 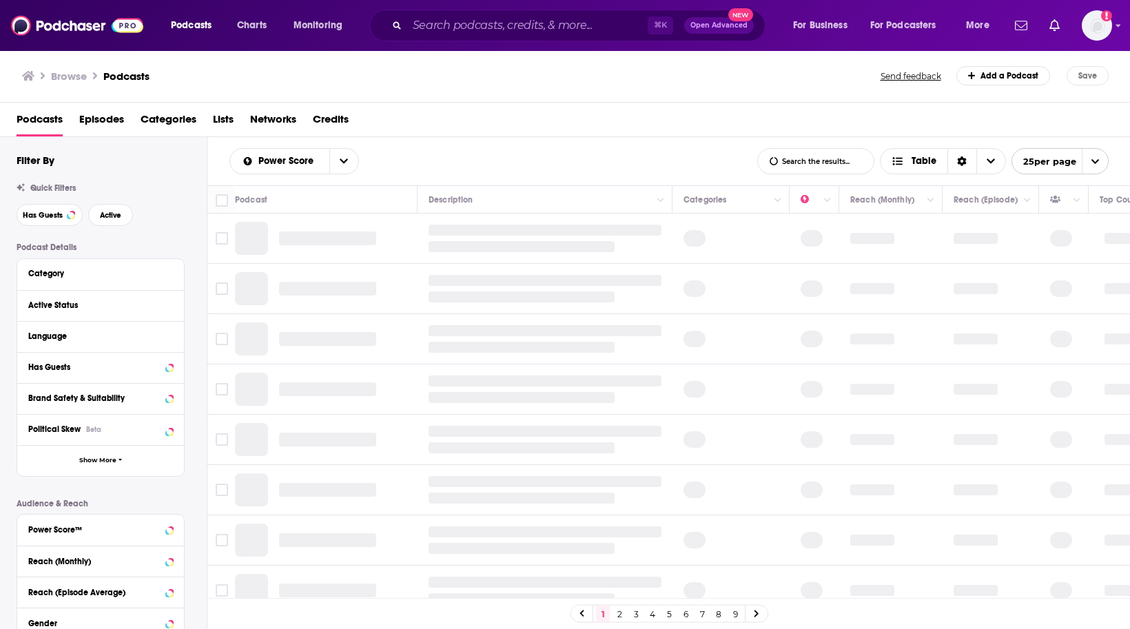 I want to click on p: Podcast Details, so click(x=101, y=247).